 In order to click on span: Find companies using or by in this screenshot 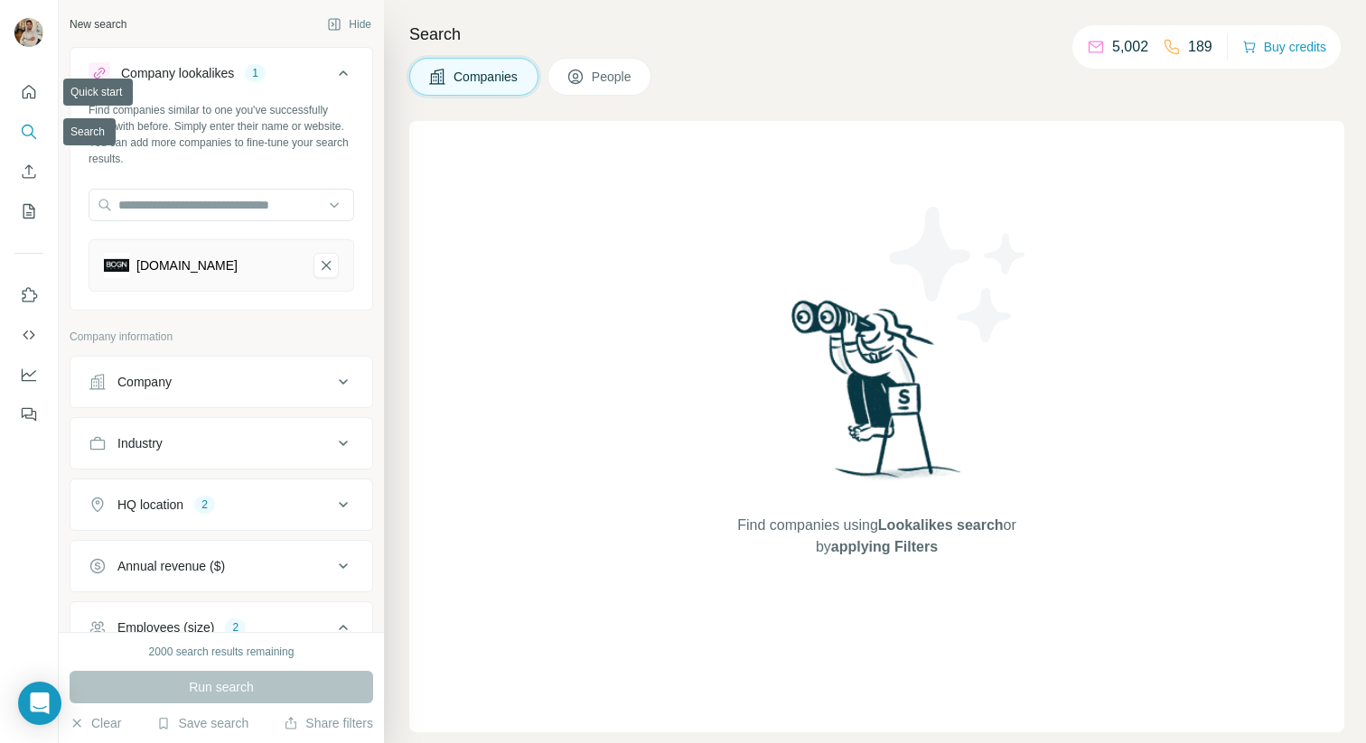, I will do `click(876, 537)`.